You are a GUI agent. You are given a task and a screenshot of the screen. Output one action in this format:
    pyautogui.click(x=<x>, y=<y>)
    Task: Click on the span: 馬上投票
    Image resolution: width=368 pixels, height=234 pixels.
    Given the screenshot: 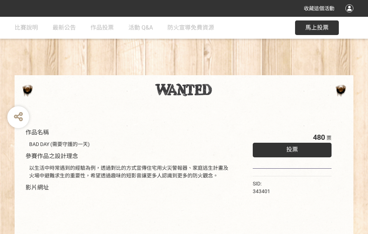 What is the action you would take?
    pyautogui.click(x=317, y=27)
    